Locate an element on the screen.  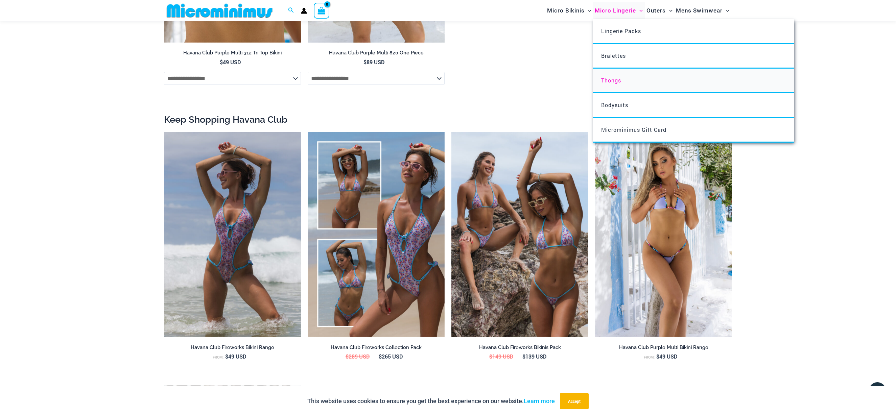
a: Bralettes is located at coordinates (693, 56).